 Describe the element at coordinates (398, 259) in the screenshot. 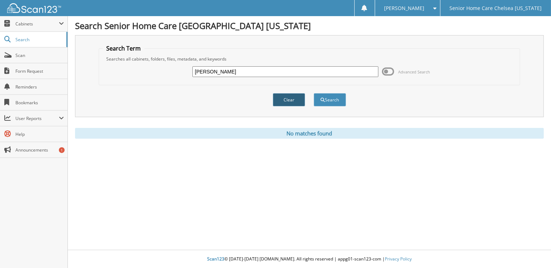

I see `a: Privacy Policy` at that location.